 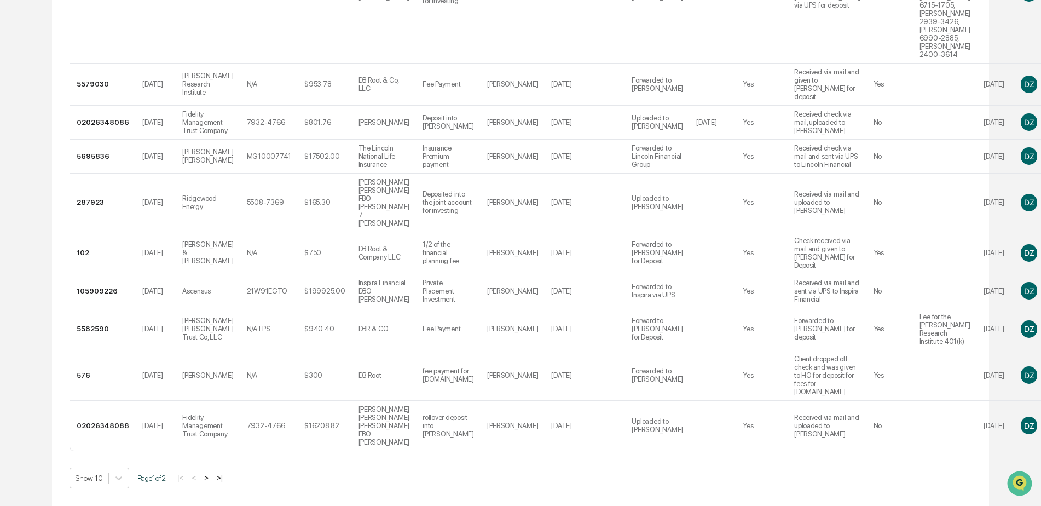 I want to click on td: 102, so click(x=103, y=253).